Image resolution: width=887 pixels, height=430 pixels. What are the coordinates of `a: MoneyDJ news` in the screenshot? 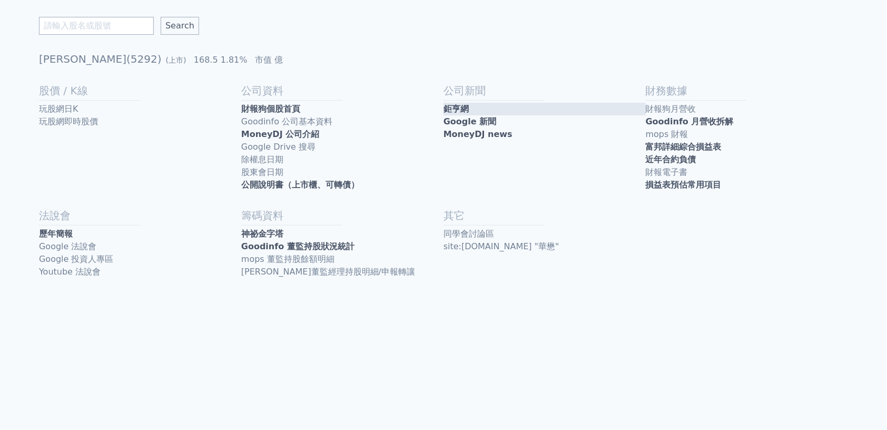 It's located at (545, 134).